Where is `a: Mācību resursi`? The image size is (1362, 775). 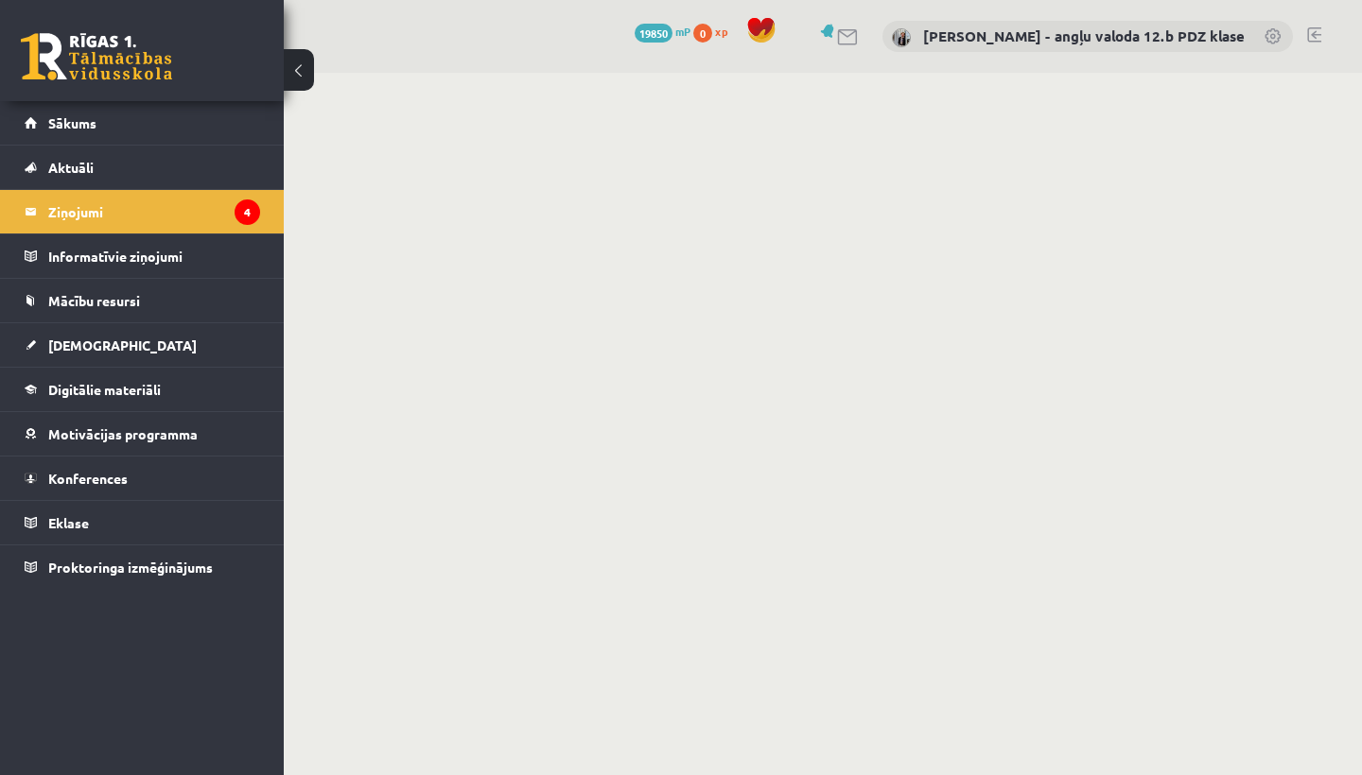 a: Mācību resursi is located at coordinates (142, 301).